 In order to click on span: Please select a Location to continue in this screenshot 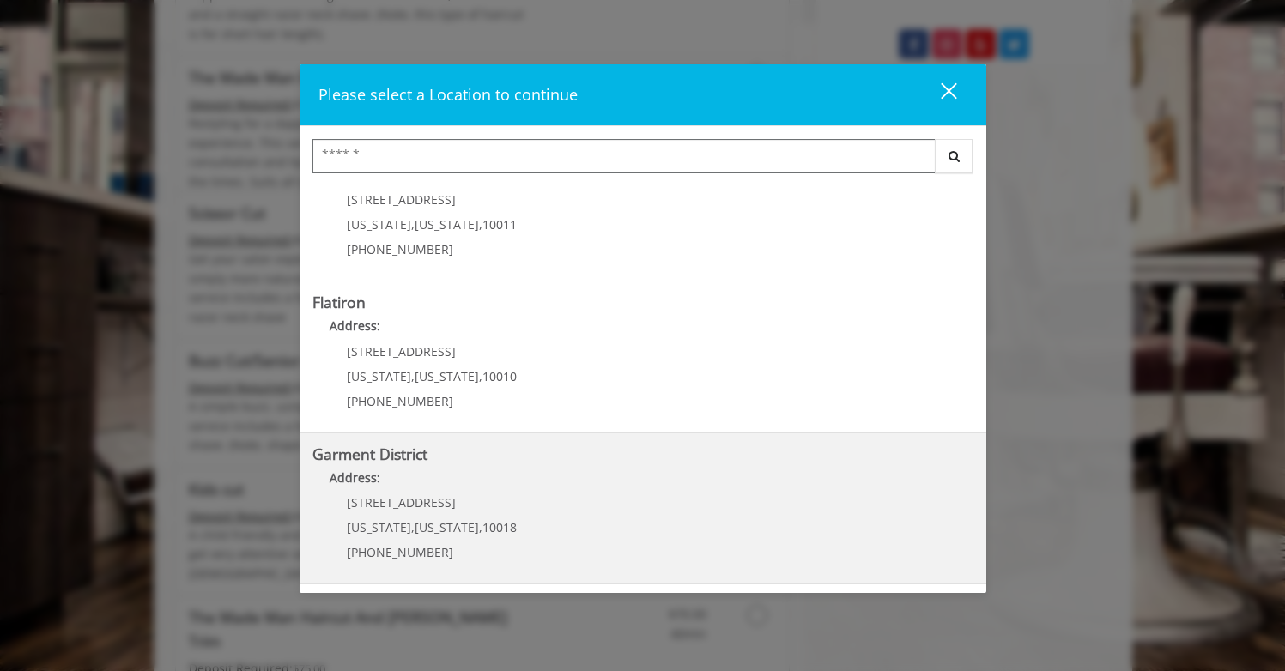, I will do `click(448, 94)`.